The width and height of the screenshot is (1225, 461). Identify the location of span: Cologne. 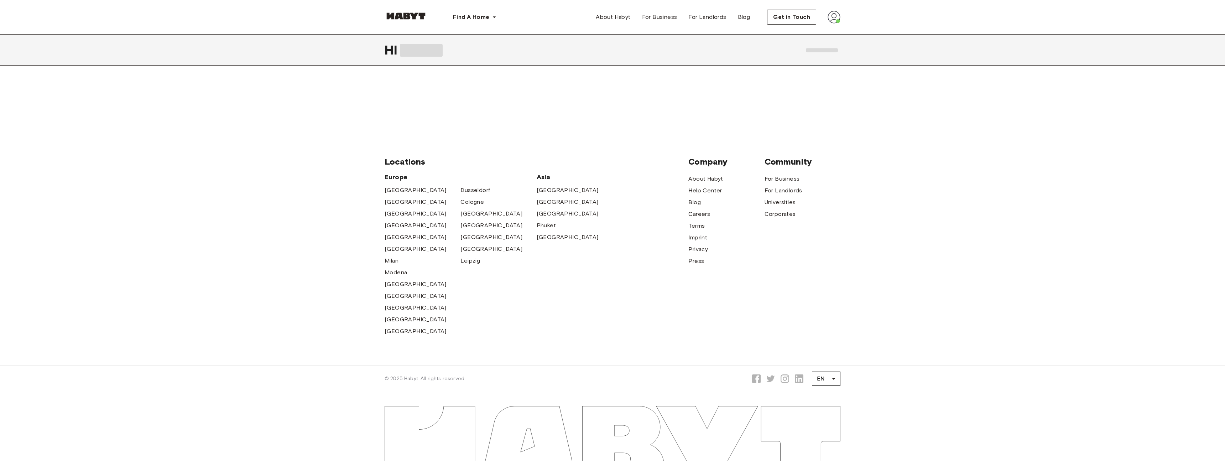
(472, 202).